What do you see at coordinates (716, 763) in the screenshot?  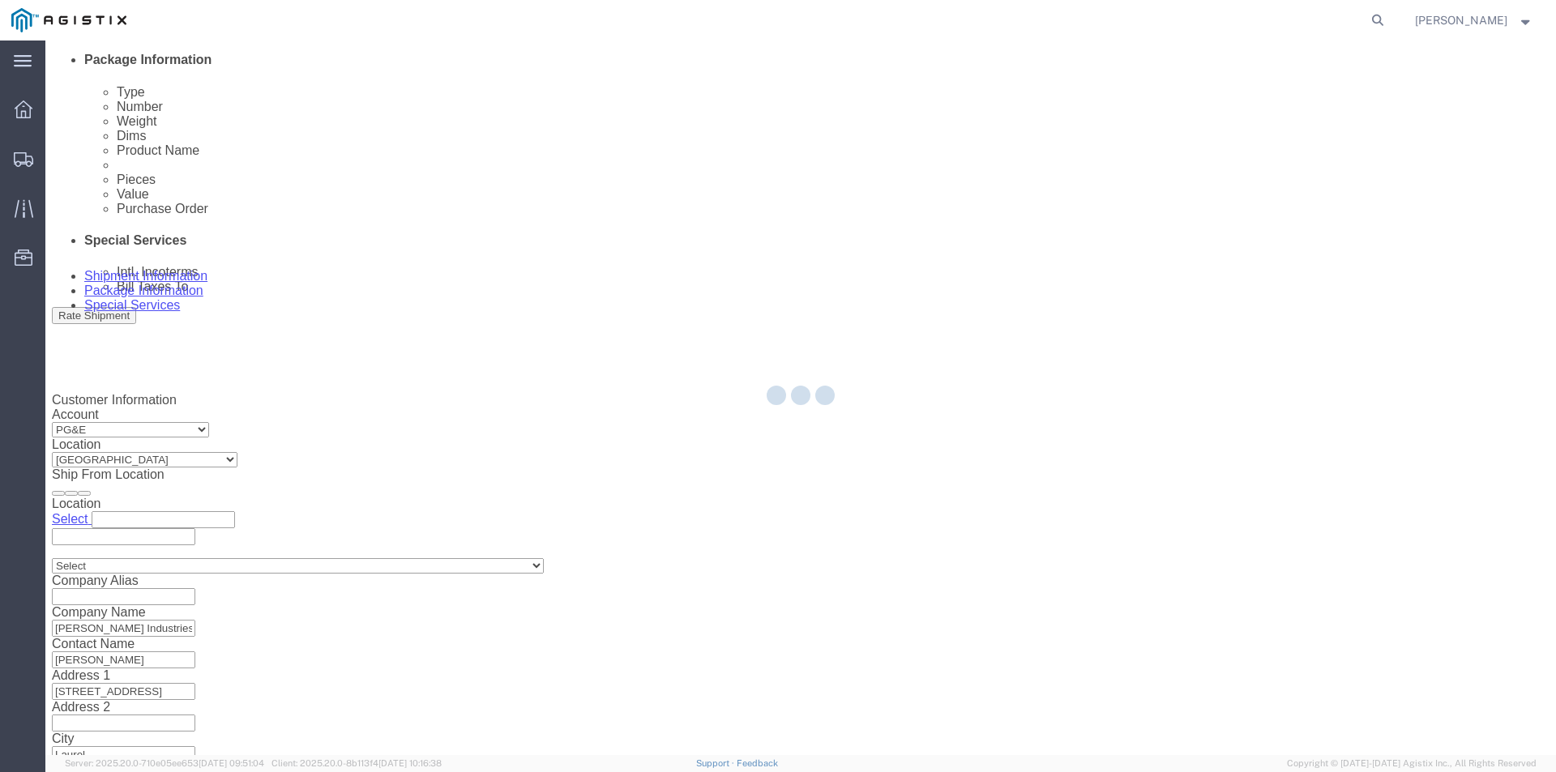 I see `a: Support` at bounding box center [716, 763].